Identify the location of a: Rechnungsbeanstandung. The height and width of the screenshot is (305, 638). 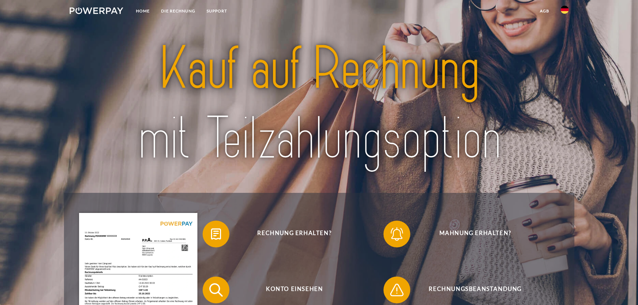
(471, 290).